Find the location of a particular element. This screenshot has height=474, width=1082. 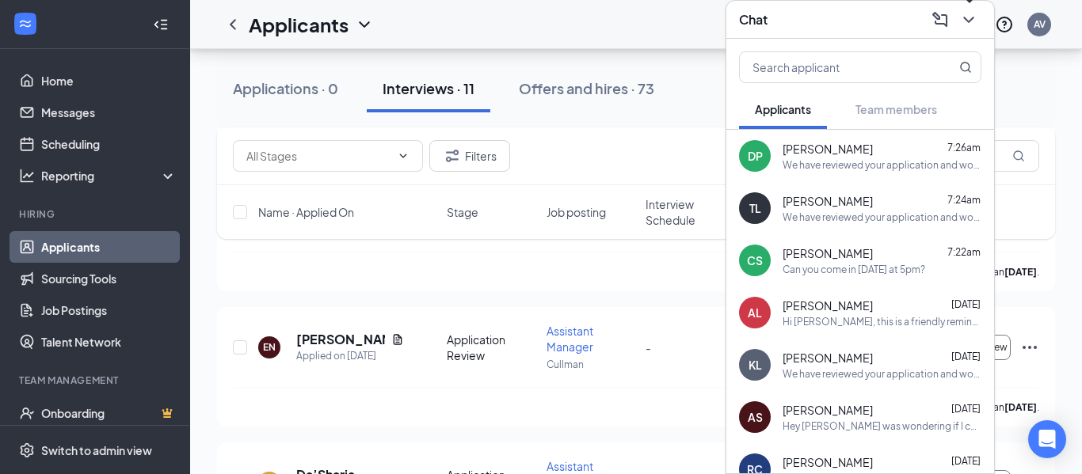

p: Cullman is located at coordinates (591, 364).